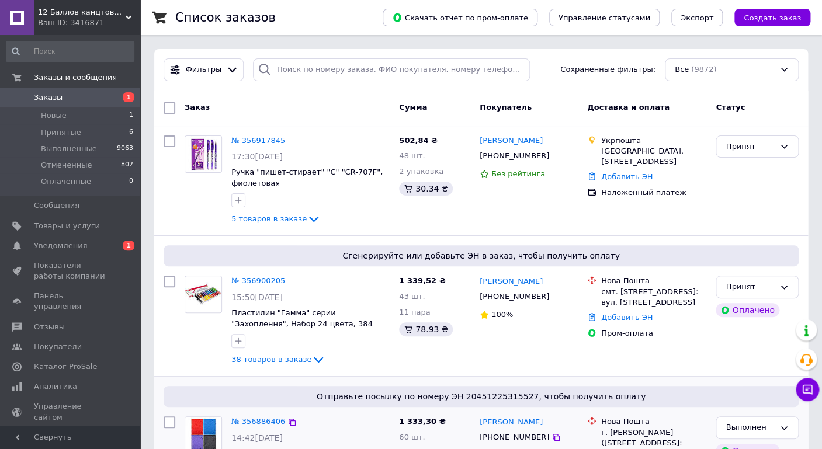 The width and height of the screenshot is (822, 449). I want to click on span: Ручка "пишет-стирает" "С" "CR-707F", фиолетовая, so click(307, 178).